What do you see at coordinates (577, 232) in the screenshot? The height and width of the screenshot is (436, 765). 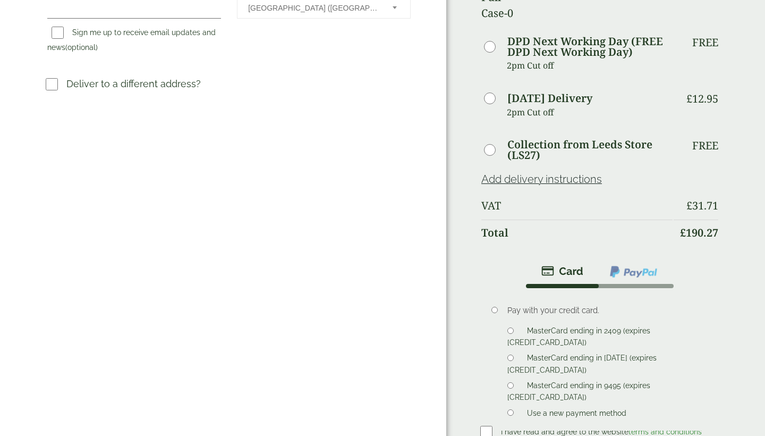 I see `th: Total` at bounding box center [577, 232].